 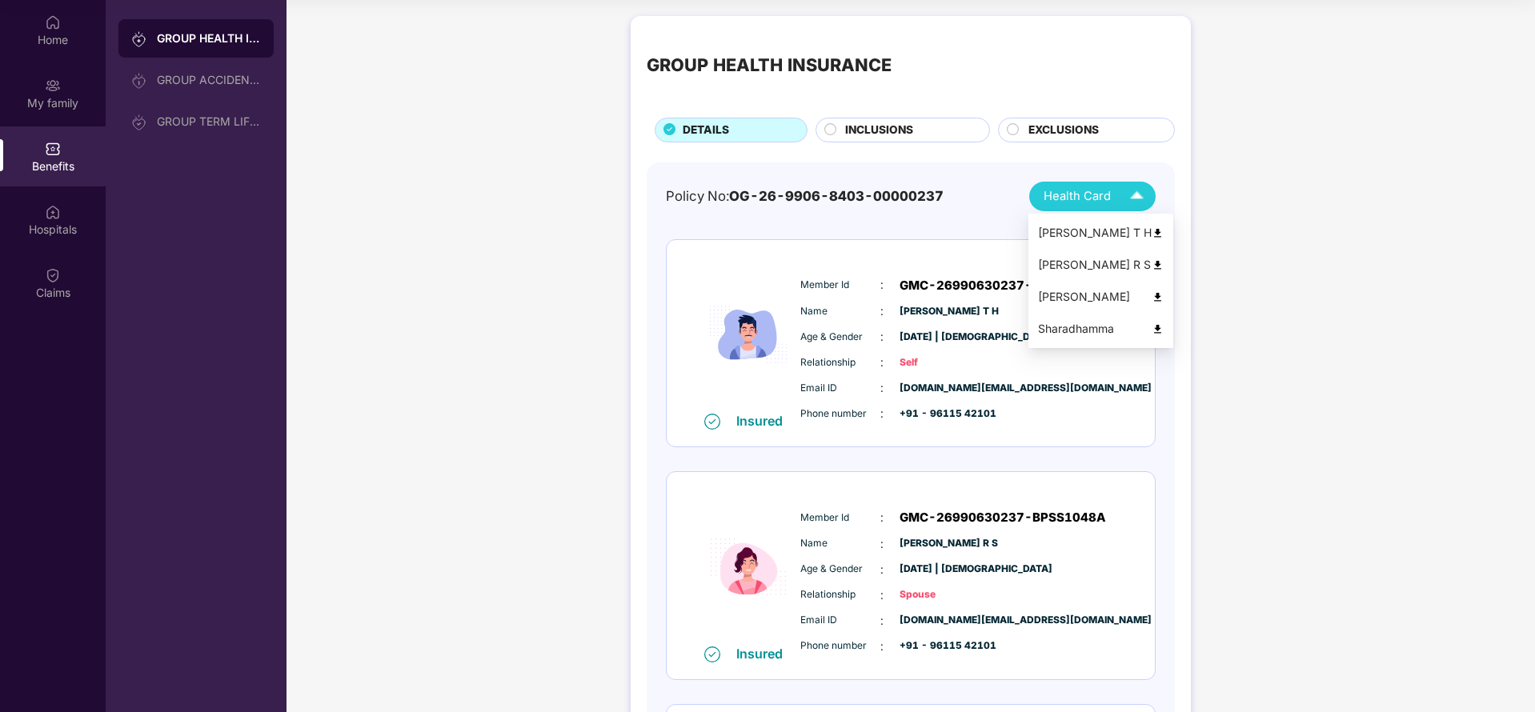 What do you see at coordinates (53, 22) in the screenshot?
I see `img: svg+xml;base64,PHN2ZyBpZD0iSG9tZSIgeG1sbnM9Imh0dHA6Ly93d3cudzMub3JnLzIwMDAvc3ZnIiB3aWR0aD0iMjAiIG...` at bounding box center [53, 22].